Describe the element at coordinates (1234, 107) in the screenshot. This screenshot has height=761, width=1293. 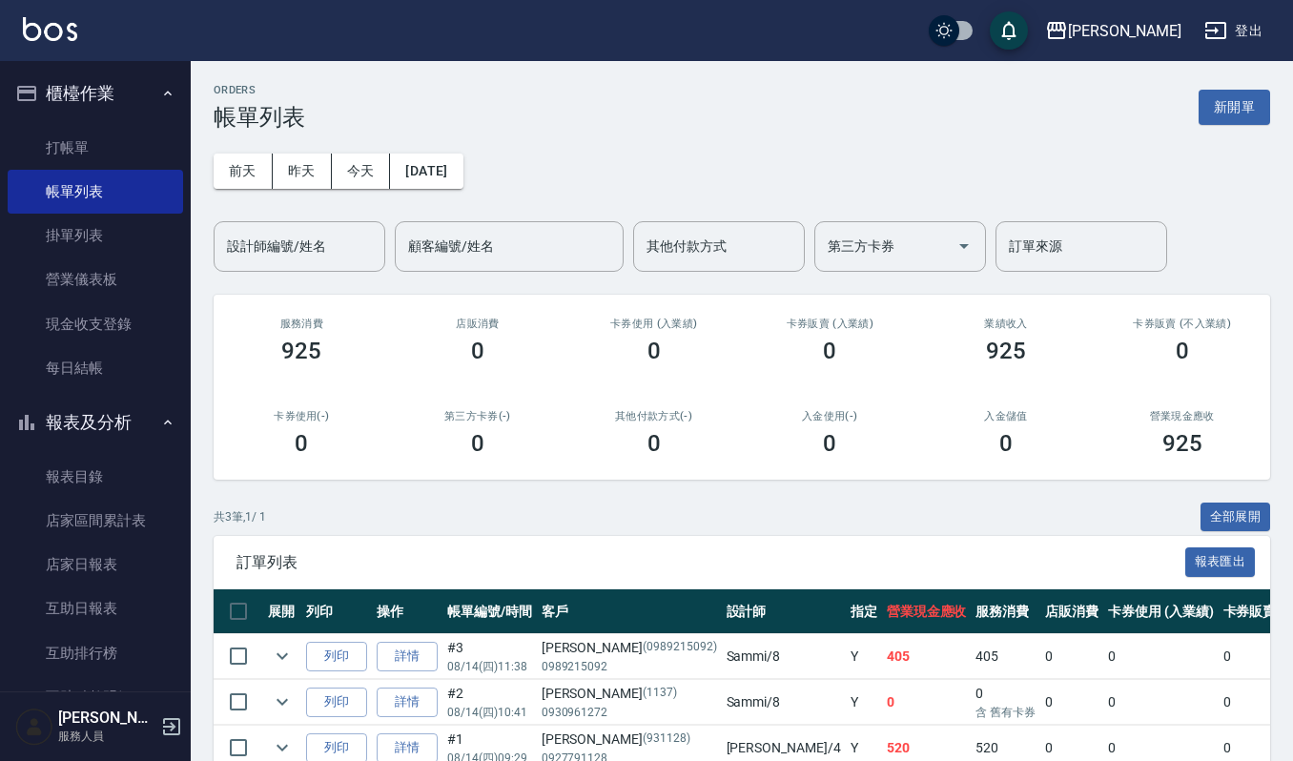
I see `button: 新開單` at that location.